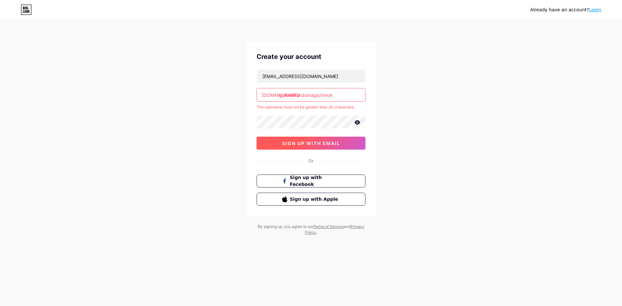  Describe the element at coordinates (311, 95) in the screenshot. I see `input: username` at that location.